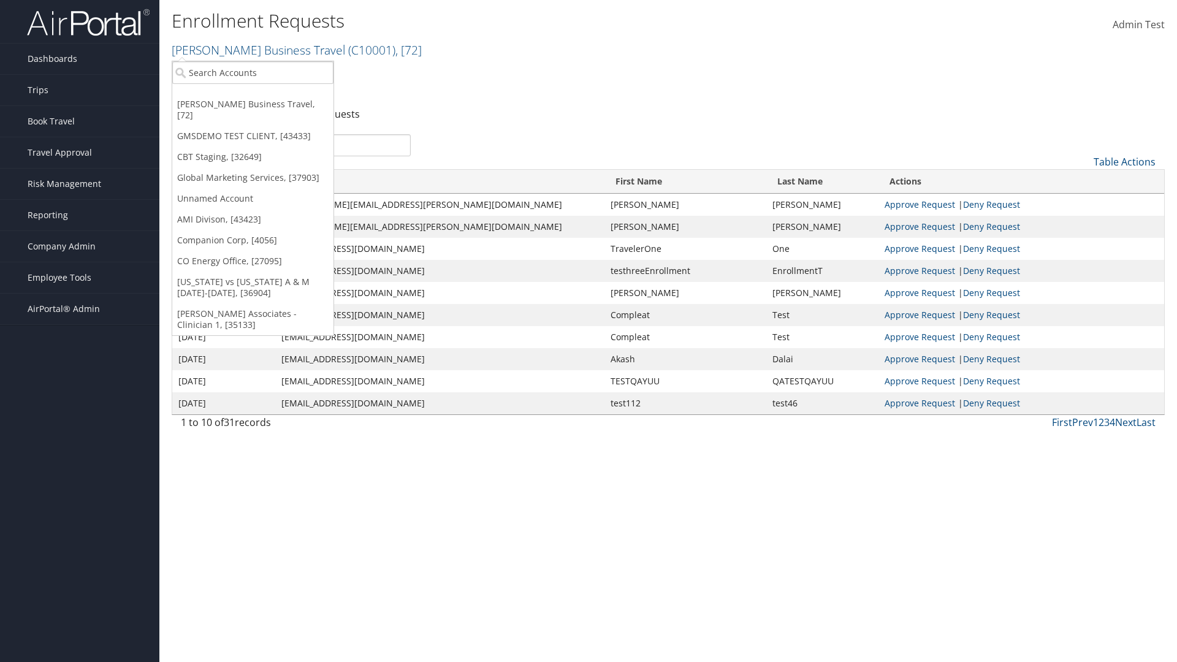 The height and width of the screenshot is (662, 1177). What do you see at coordinates (88, 22) in the screenshot?
I see `img: airportal-logo.png` at bounding box center [88, 22].